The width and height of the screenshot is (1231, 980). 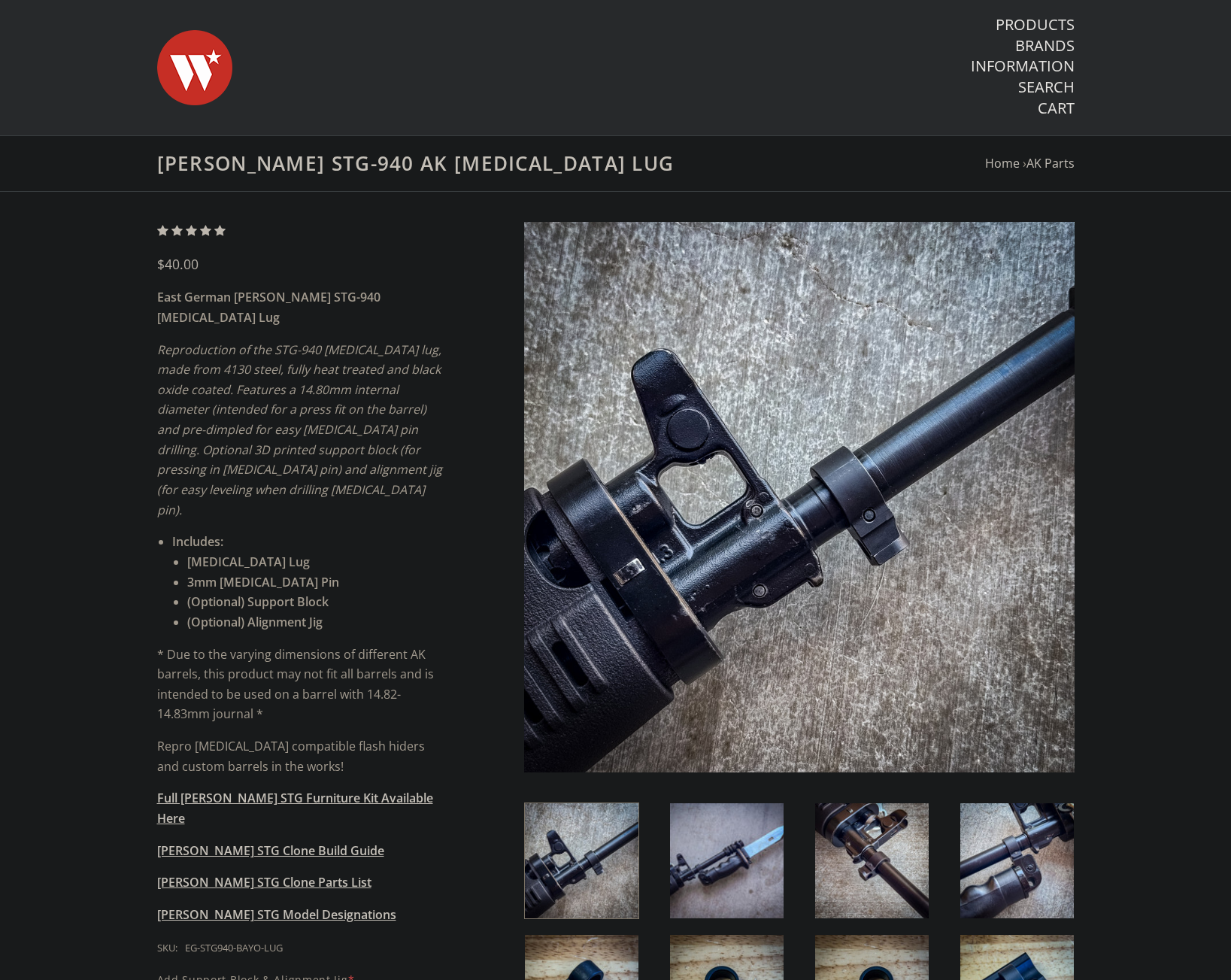 What do you see at coordinates (258, 602) in the screenshot?
I see `strong: (Optional) Support Block` at bounding box center [258, 602].